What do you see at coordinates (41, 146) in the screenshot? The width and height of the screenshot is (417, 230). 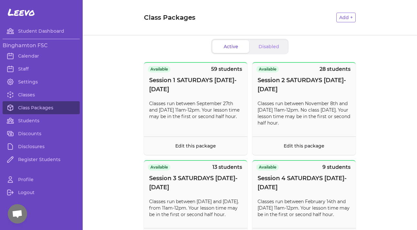 I see `a: Disclosures` at bounding box center [41, 146].